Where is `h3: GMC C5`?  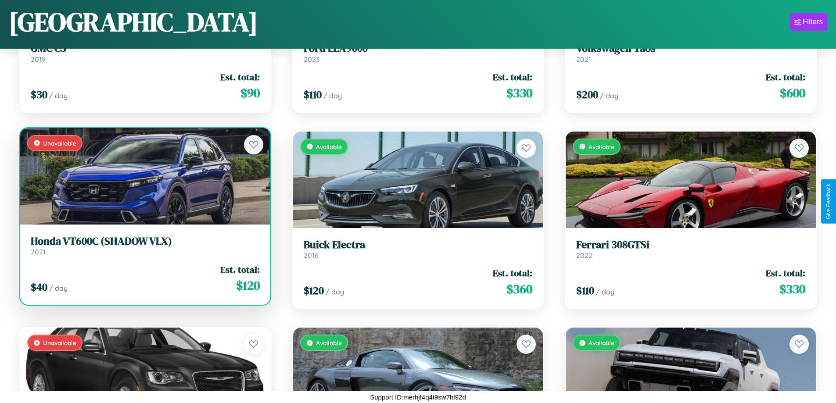 h3: GMC C5 is located at coordinates (145, 48).